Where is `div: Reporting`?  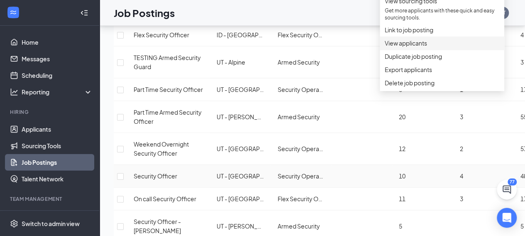 div: Reporting is located at coordinates (57, 92).